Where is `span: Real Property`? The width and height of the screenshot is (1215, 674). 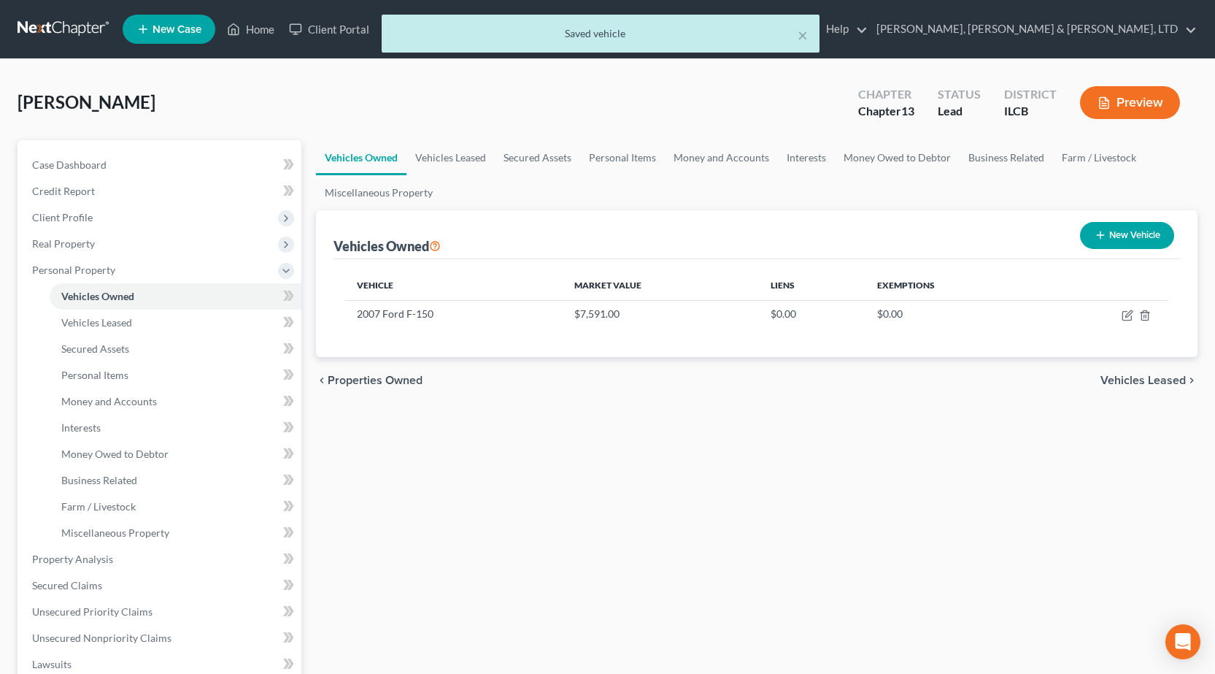
span: Real Property is located at coordinates (64, 243).